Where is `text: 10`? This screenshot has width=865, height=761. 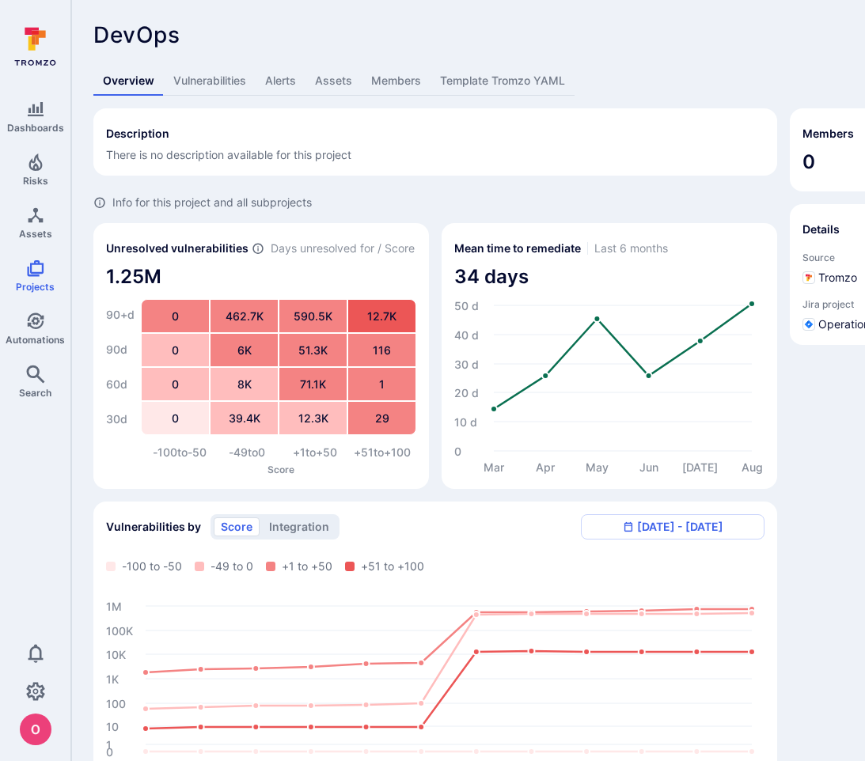 text: 10 is located at coordinates (112, 725).